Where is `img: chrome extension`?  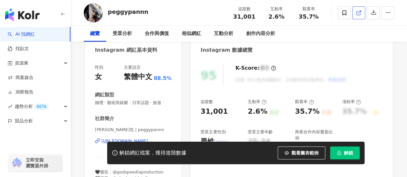 img: chrome extension is located at coordinates (16, 163).